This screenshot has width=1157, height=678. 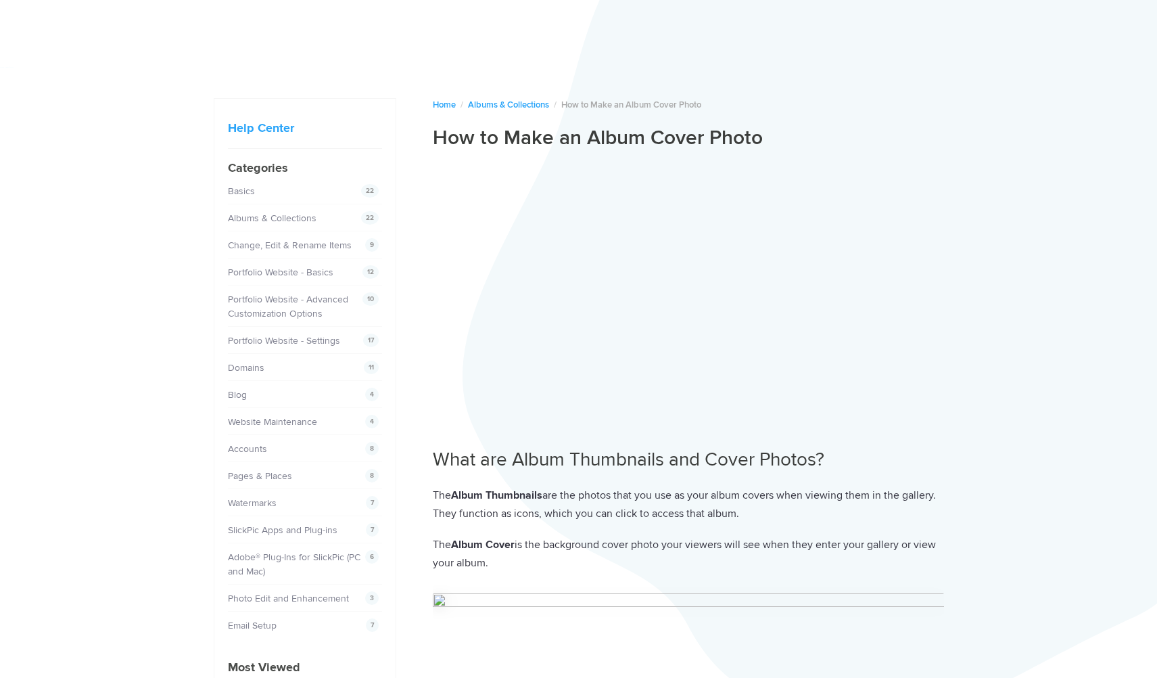 What do you see at coordinates (689, 459) in the screenshot?
I see `h2: What are Album Thumbnails and Cover Photos?` at bounding box center [689, 459].